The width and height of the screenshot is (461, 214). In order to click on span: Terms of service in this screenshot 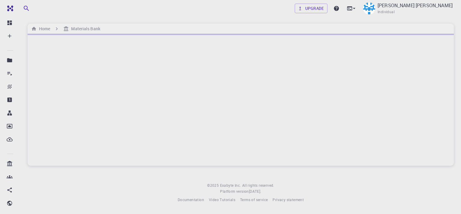, I will do `click(254, 200)`.